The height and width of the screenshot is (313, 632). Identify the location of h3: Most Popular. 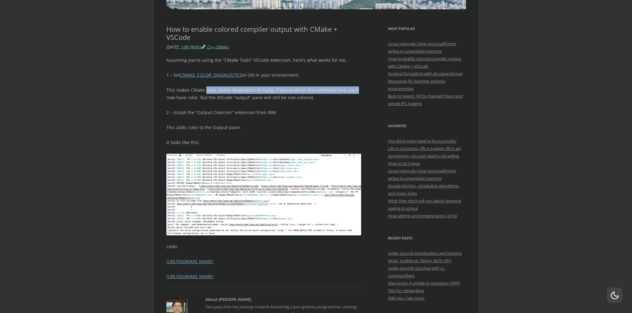
(427, 29).